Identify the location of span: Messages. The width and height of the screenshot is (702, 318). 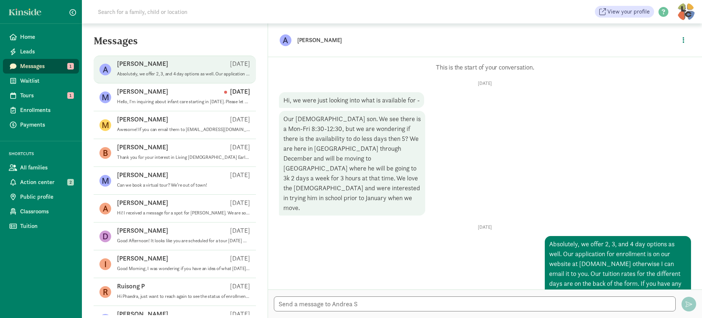
(46, 66).